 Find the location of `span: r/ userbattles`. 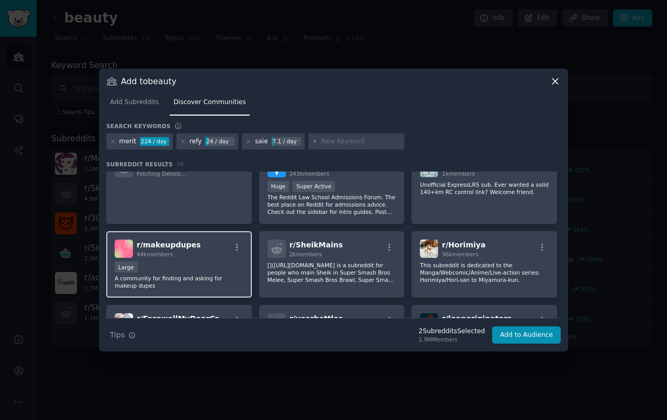

span: r/ userbattles is located at coordinates (316, 319).